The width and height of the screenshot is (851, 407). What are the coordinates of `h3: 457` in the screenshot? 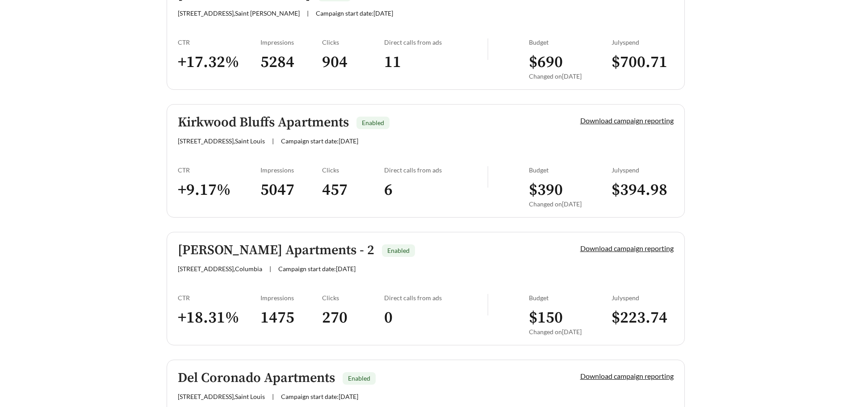 It's located at (353, 190).